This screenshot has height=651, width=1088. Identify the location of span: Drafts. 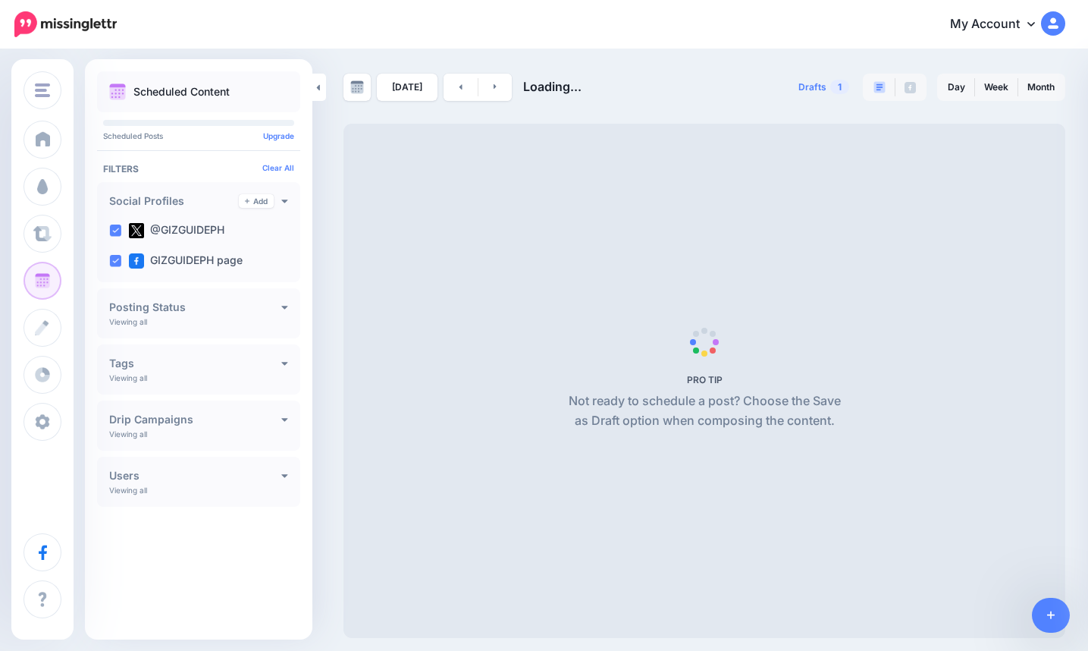
(812, 87).